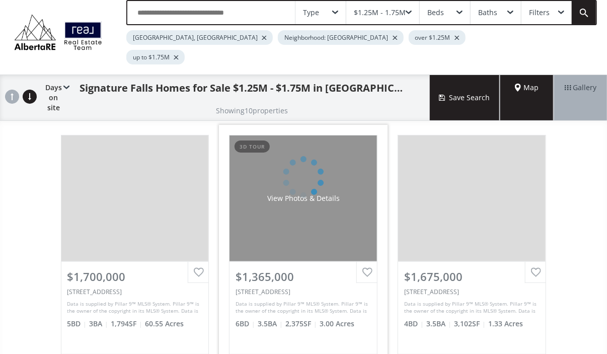 This screenshot has height=354, width=607. Describe the element at coordinates (311, 13) in the screenshot. I see `div: Type` at that location.